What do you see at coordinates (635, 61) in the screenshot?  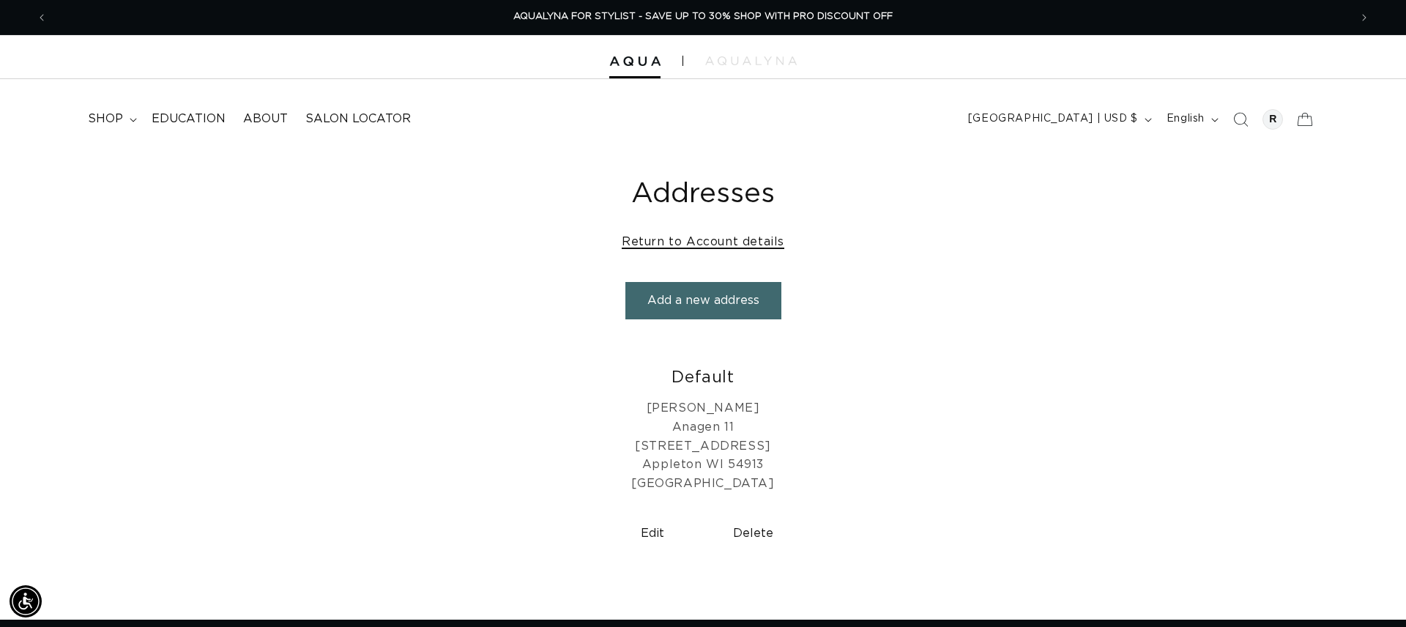 I see `img: Aqua Hair Extensions` at bounding box center [635, 61].